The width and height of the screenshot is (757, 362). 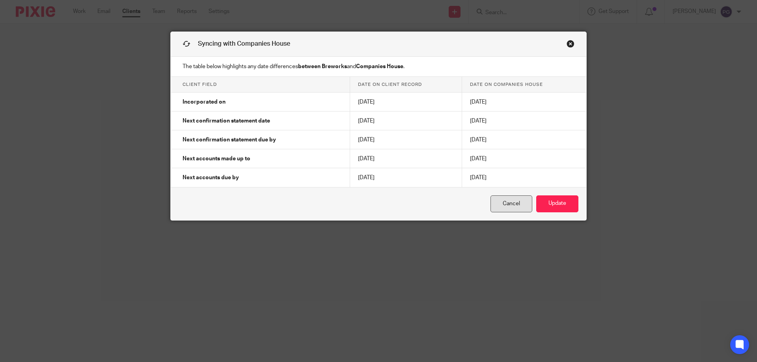 I want to click on td: Next accounts due by, so click(x=260, y=178).